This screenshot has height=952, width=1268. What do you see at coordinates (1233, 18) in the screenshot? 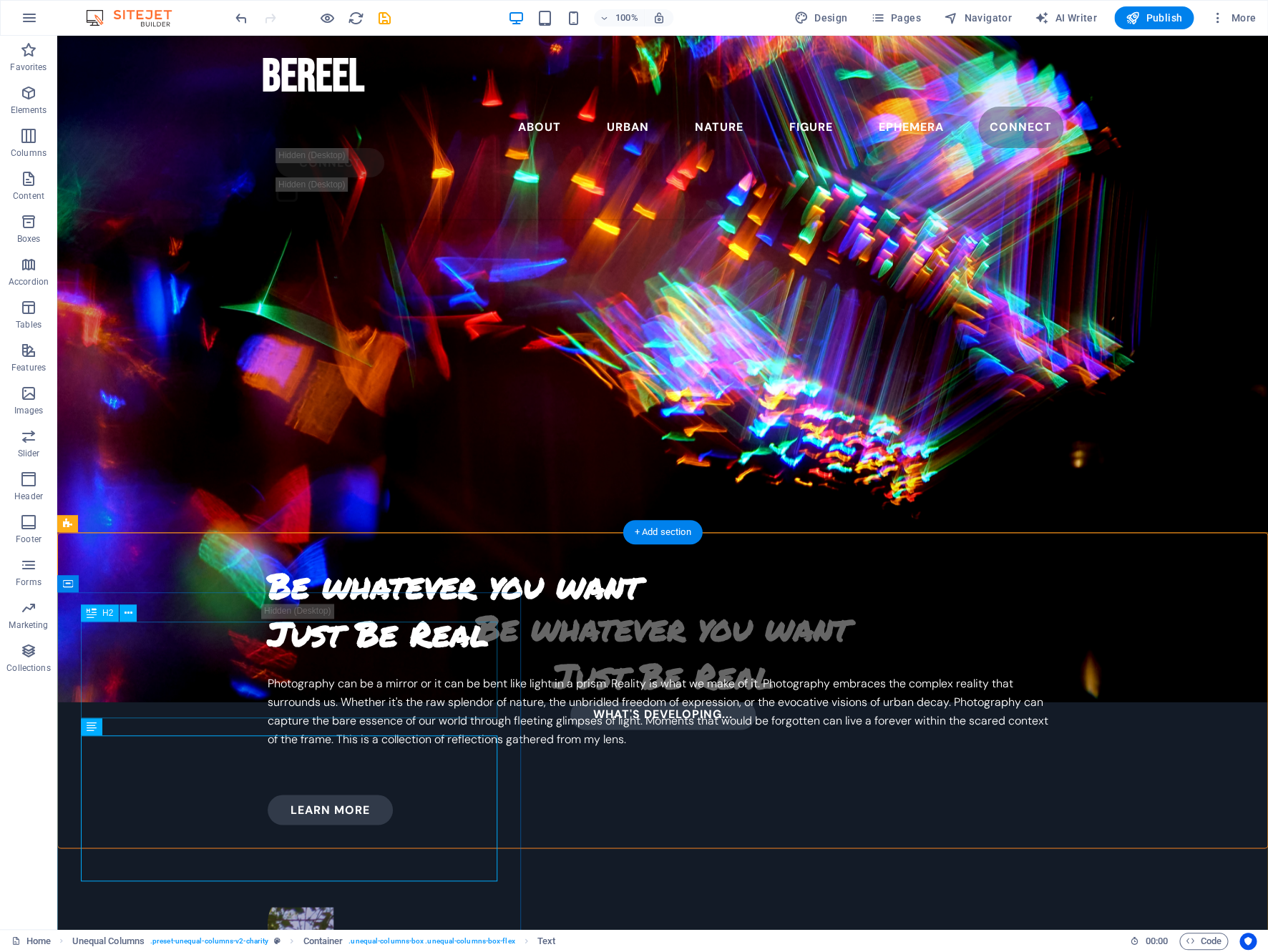
I see `span: More` at bounding box center [1233, 18].